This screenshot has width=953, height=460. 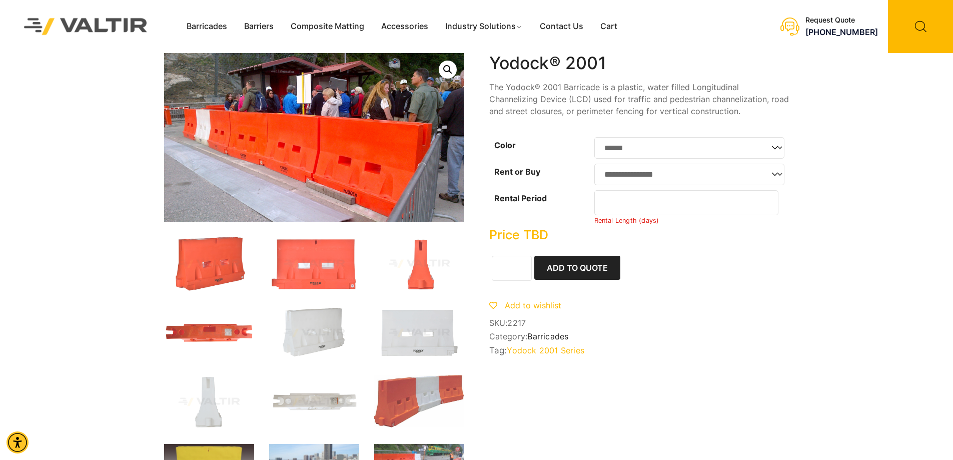 I want to click on img: Valtir Rentals, so click(x=86, y=26).